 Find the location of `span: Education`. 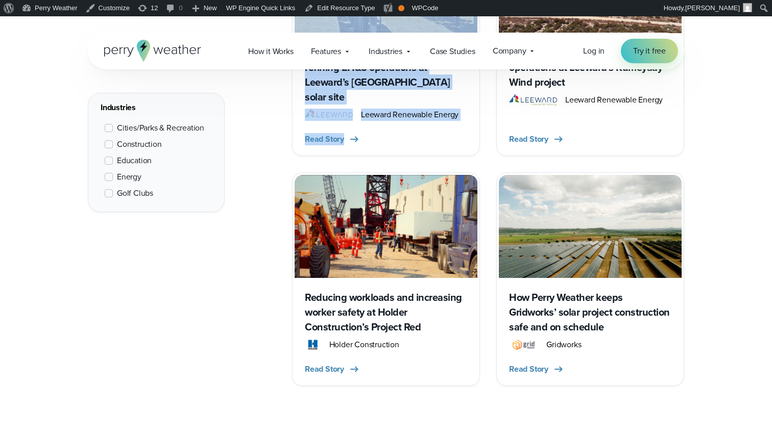

span: Education is located at coordinates (134, 161).